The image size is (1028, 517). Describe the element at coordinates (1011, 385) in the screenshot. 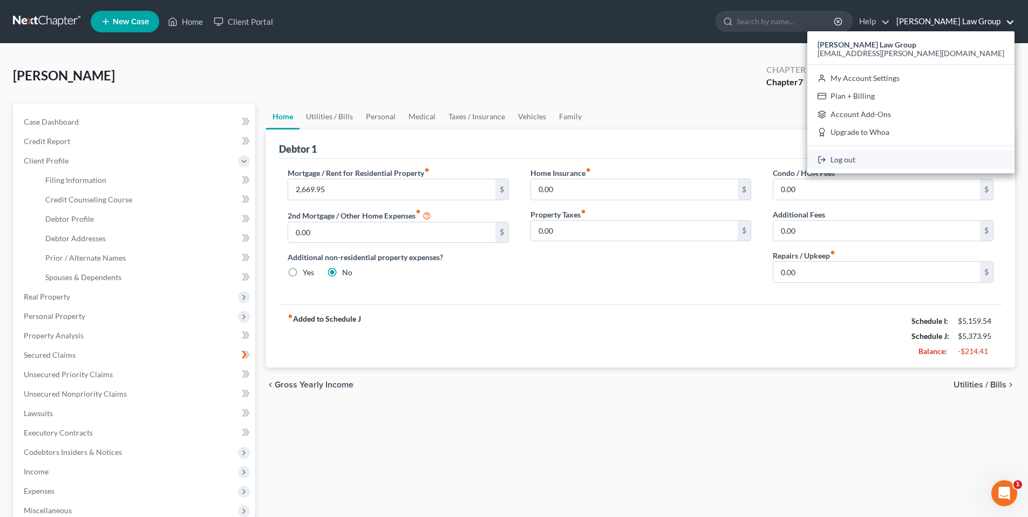

I see `i: chevron_right` at that location.